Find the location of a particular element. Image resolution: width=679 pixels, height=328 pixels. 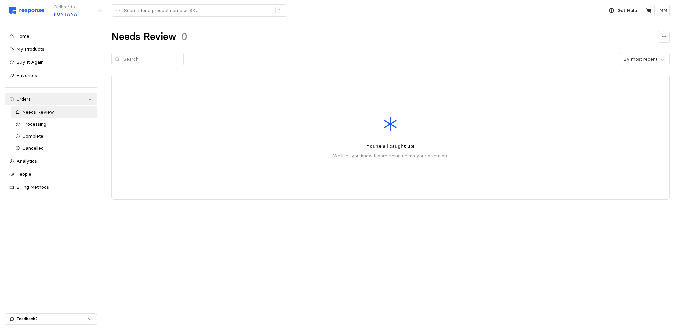

a: Favorites is located at coordinates (51, 76).